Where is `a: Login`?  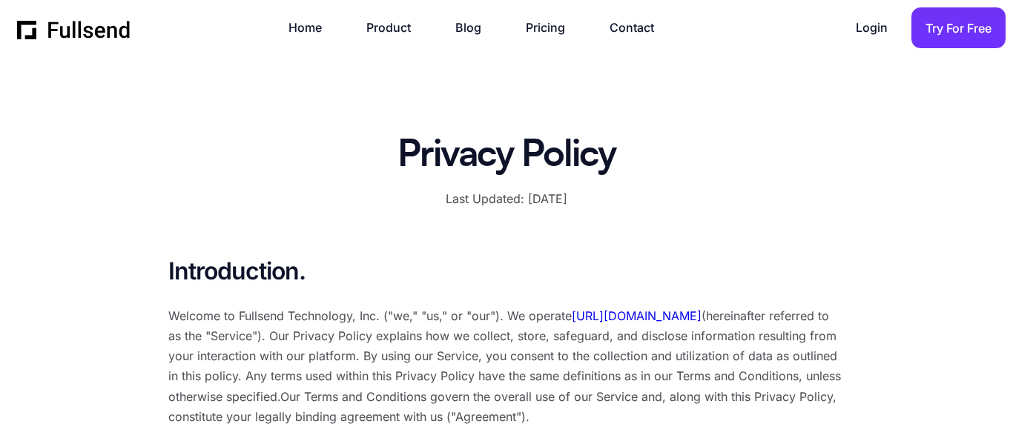 a: Login is located at coordinates (879, 27).